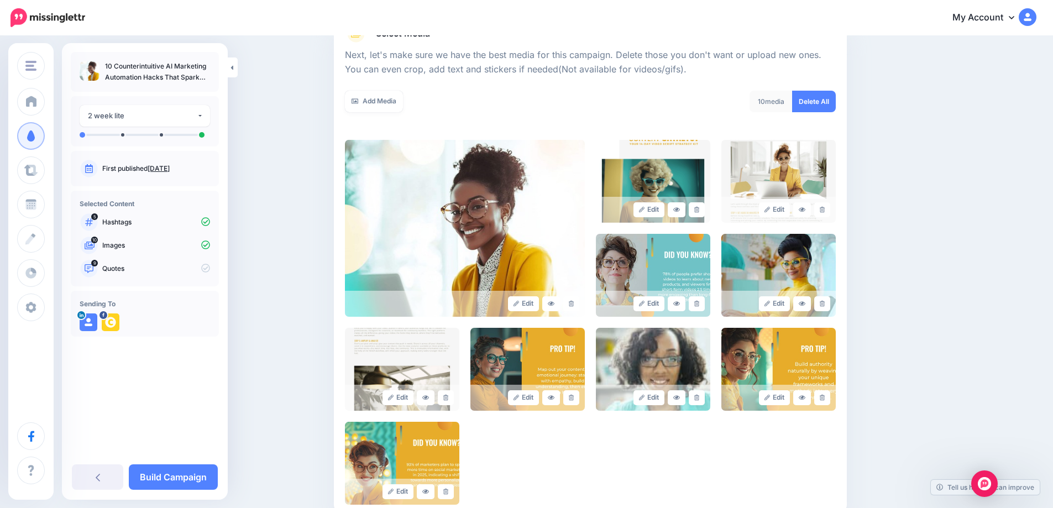  I want to click on div: Select Media, so click(591, 274).